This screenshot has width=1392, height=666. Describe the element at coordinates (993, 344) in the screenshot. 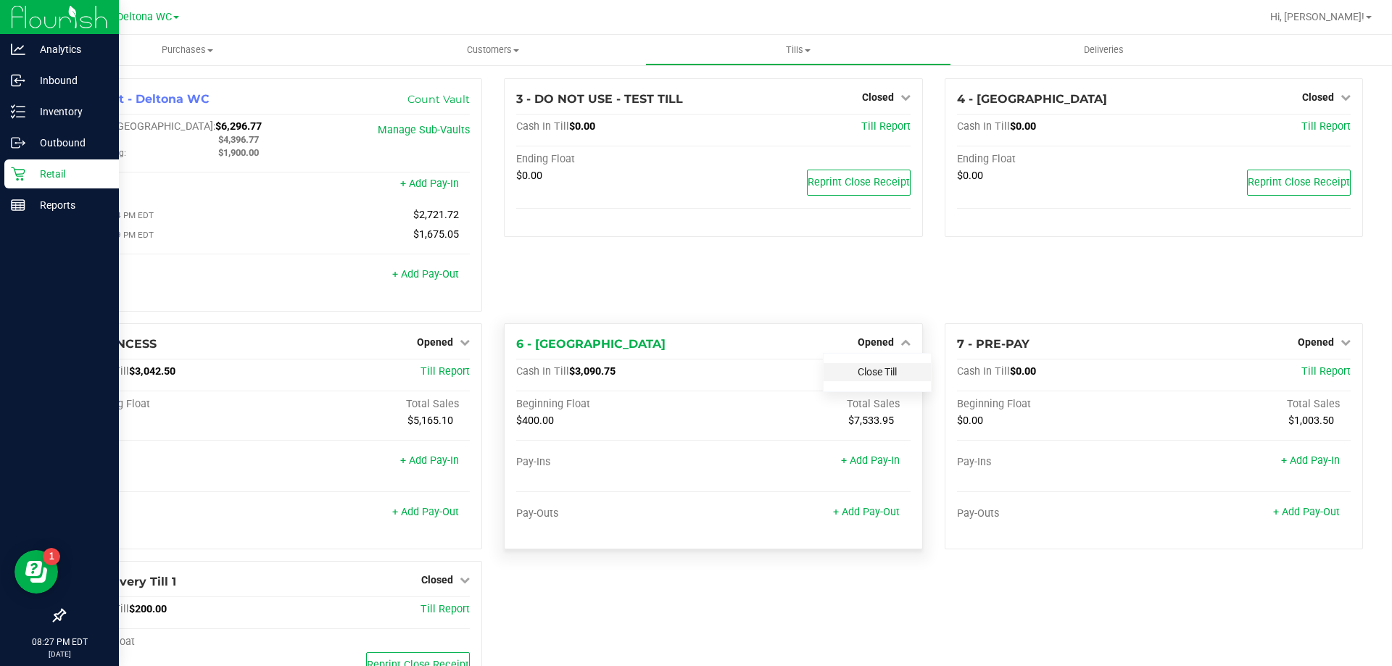

I see `span: 7 - PRE-PAY` at that location.